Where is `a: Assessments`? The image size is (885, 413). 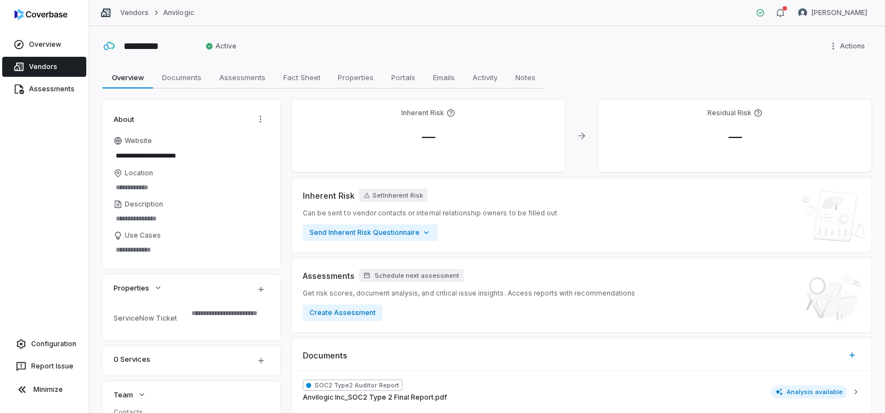 a: Assessments is located at coordinates (44, 89).